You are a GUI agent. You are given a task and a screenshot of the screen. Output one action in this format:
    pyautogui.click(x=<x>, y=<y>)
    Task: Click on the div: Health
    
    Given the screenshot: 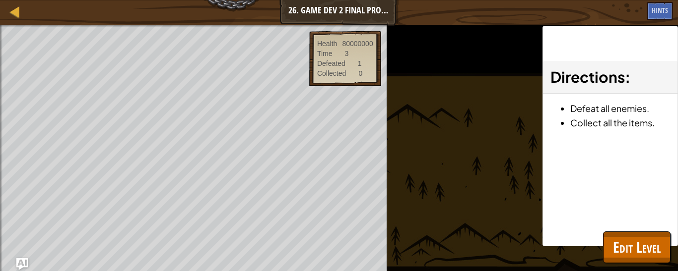 What is the action you would take?
    pyautogui.click(x=327, y=44)
    